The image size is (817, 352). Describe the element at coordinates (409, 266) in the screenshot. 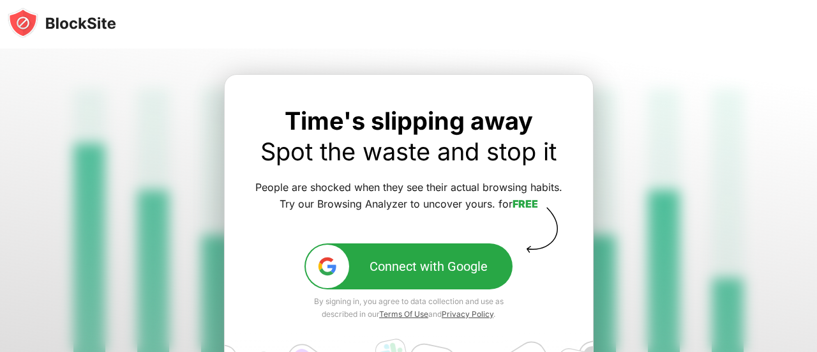

I see `button: google-icConnect with Google` at that location.